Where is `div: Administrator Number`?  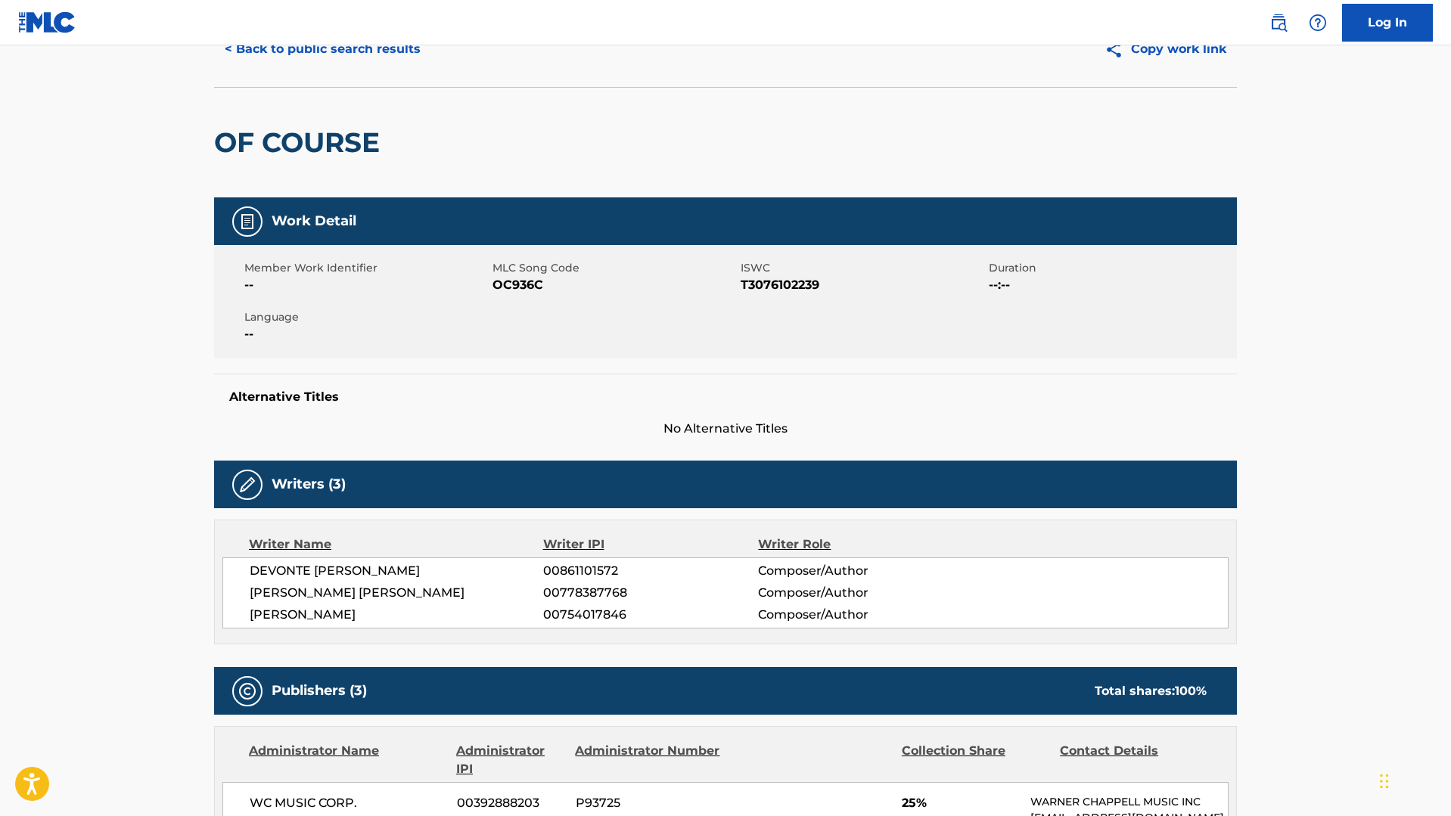 div: Administrator Number is located at coordinates (648, 760).